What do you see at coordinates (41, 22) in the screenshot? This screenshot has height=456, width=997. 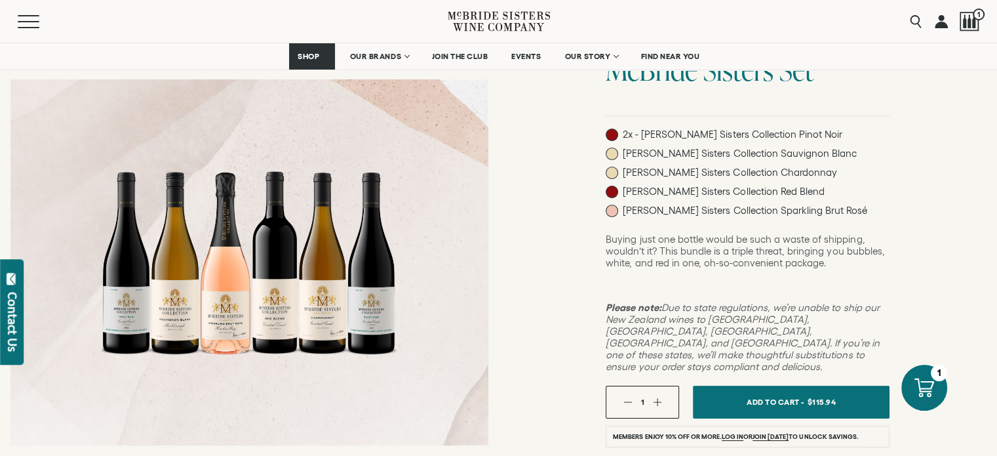 I see `button: Mobile Menu Trigger` at bounding box center [41, 22].